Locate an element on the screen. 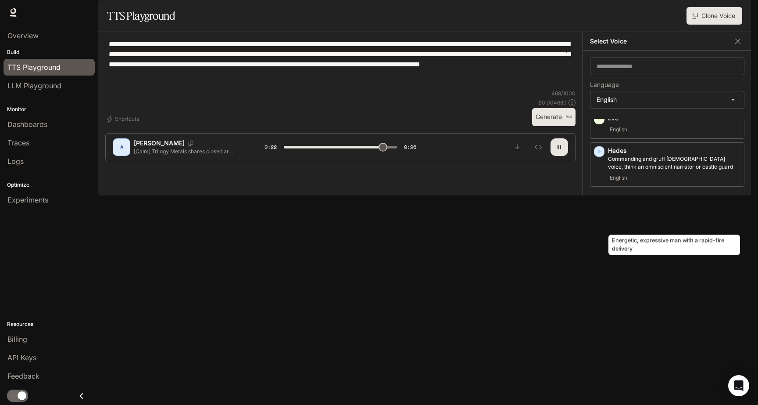 Image resolution: width=758 pixels, height=405 pixels. button: Generate⌘⏎ is located at coordinates (554, 117).